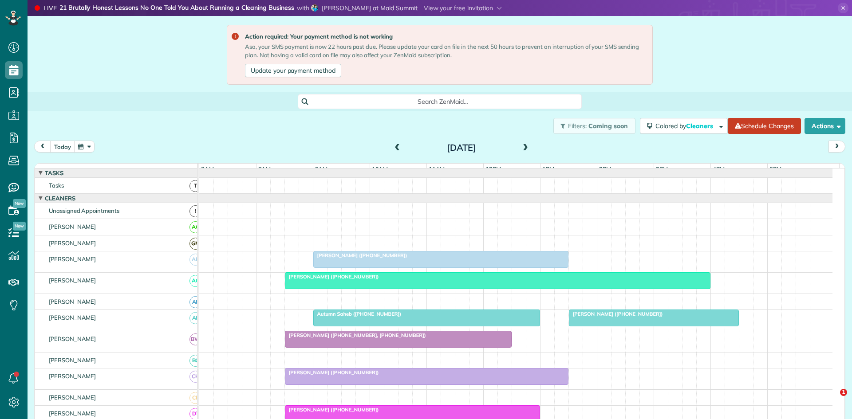 Image resolution: width=852 pixels, height=419 pixels. Describe the element at coordinates (265, 169) in the screenshot. I see `span: 8am` at that location.